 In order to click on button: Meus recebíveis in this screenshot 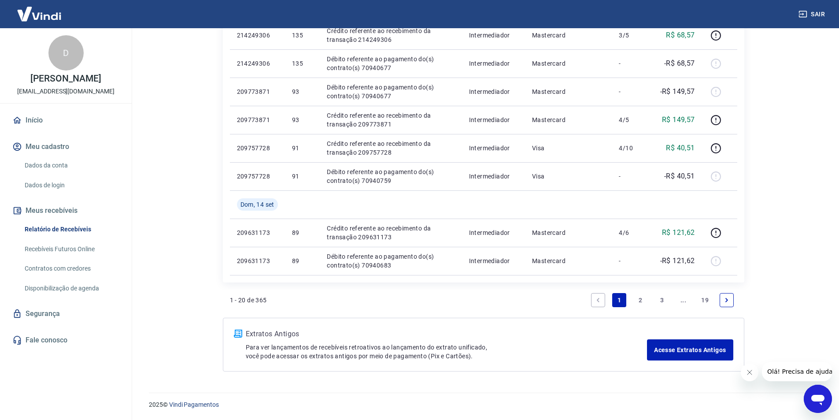, I will do `click(66, 210)`.